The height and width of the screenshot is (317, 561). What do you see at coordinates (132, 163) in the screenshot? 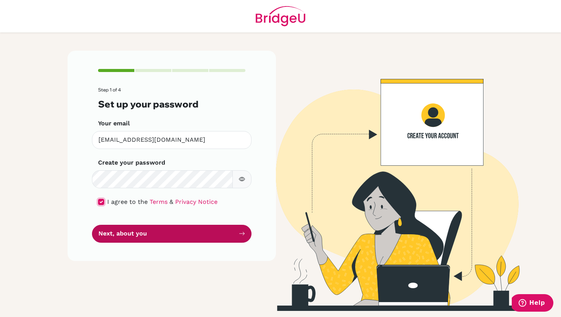
I see `label: Create your password` at bounding box center [132, 163].